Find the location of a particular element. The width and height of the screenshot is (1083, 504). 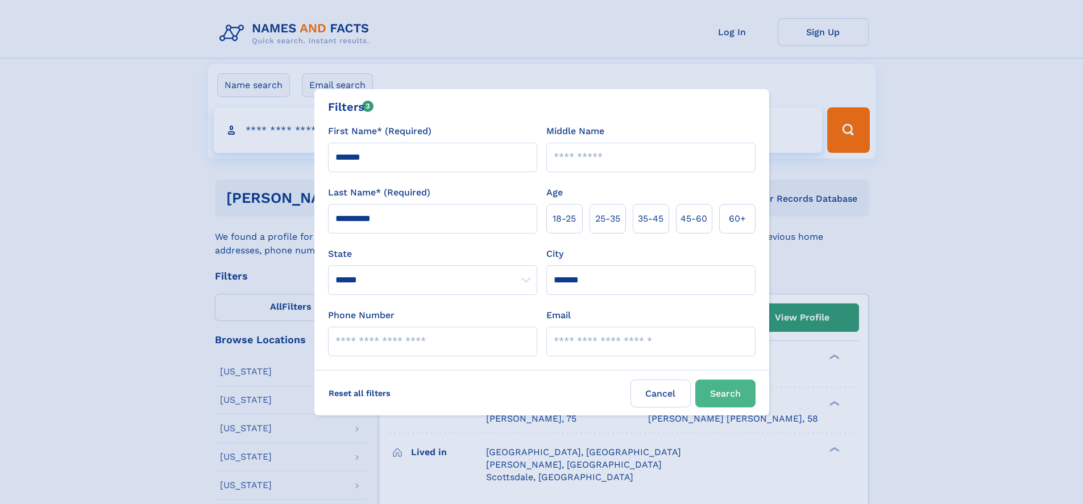

span: 60+ is located at coordinates (738, 219).